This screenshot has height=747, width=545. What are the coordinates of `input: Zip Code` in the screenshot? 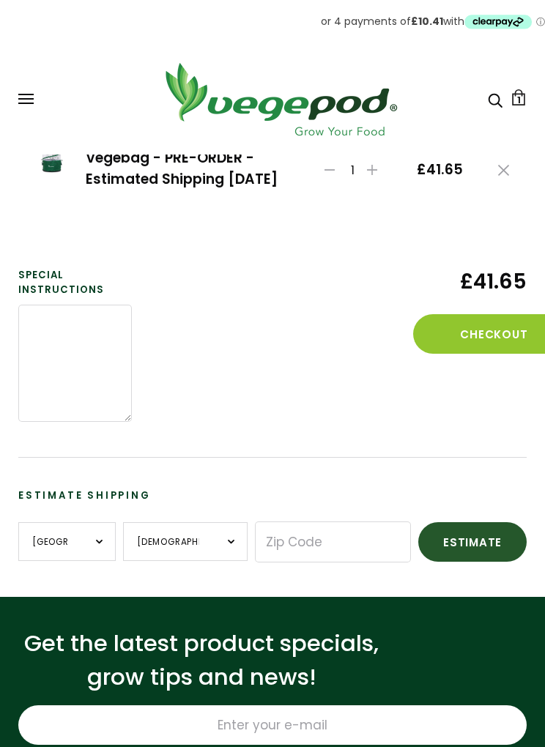 It's located at (332, 542).